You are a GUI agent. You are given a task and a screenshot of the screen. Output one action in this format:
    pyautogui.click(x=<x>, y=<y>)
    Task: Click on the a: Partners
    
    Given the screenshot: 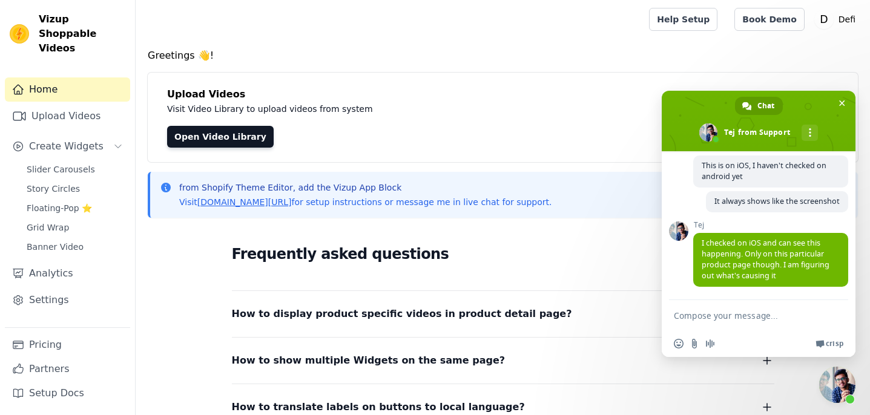 What is the action you would take?
    pyautogui.click(x=67, y=369)
    